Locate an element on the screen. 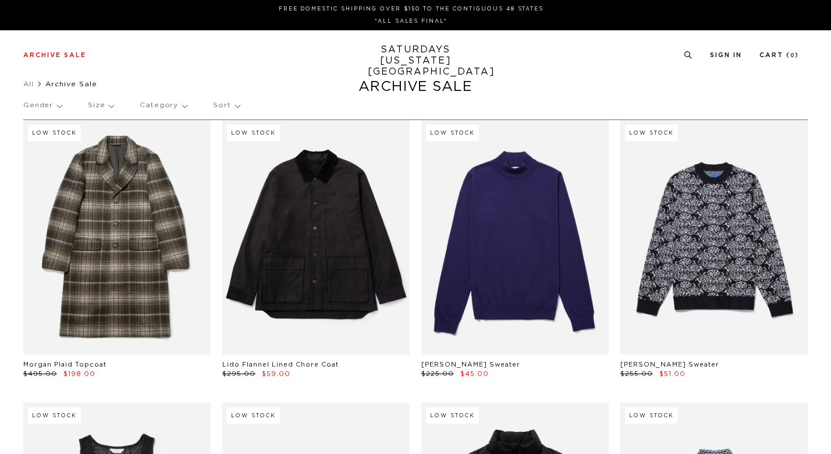 This screenshot has width=831, height=454. span: $45.00 is located at coordinates (474, 373).